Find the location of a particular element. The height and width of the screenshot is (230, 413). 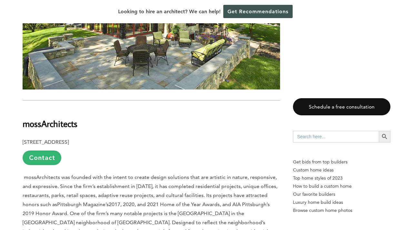

p: Get bids from top builders is located at coordinates (342, 162).